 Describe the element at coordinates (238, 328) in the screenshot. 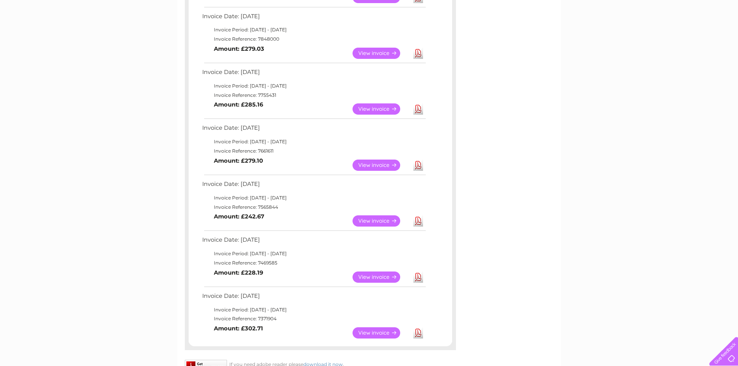

I see `b: Amount: £302.71` at that location.